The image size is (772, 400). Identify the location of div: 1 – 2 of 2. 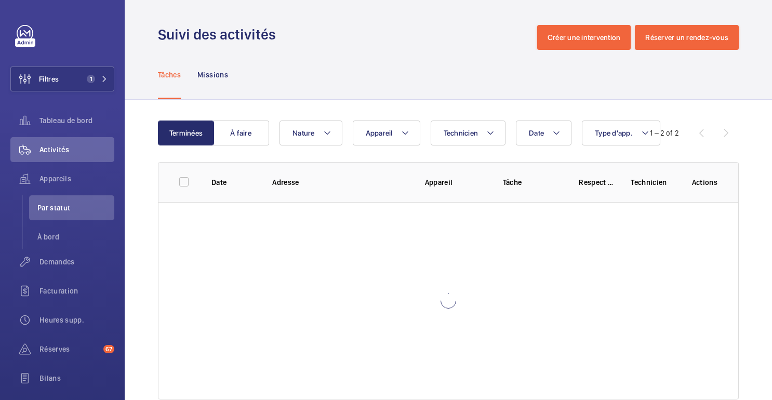
(664, 133).